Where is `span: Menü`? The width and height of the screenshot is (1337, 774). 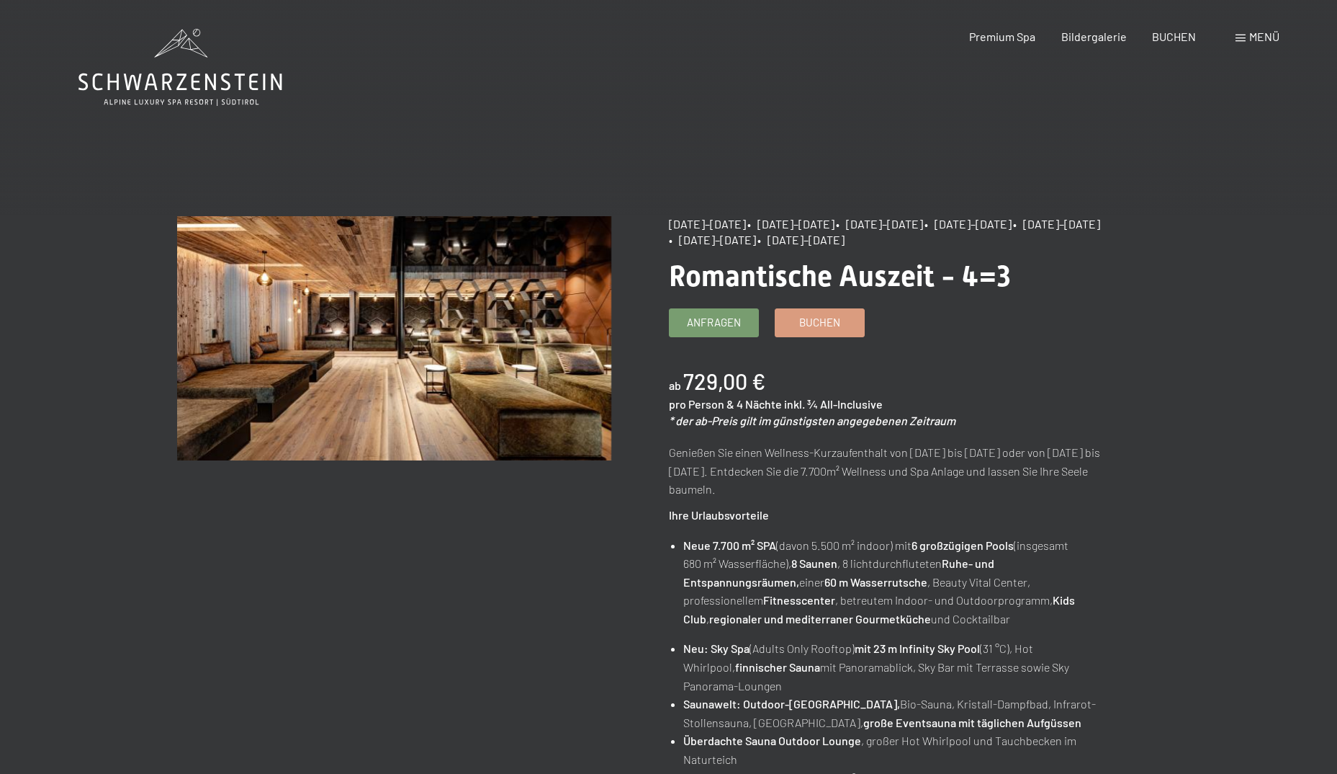
span: Menü is located at coordinates (1265, 36).